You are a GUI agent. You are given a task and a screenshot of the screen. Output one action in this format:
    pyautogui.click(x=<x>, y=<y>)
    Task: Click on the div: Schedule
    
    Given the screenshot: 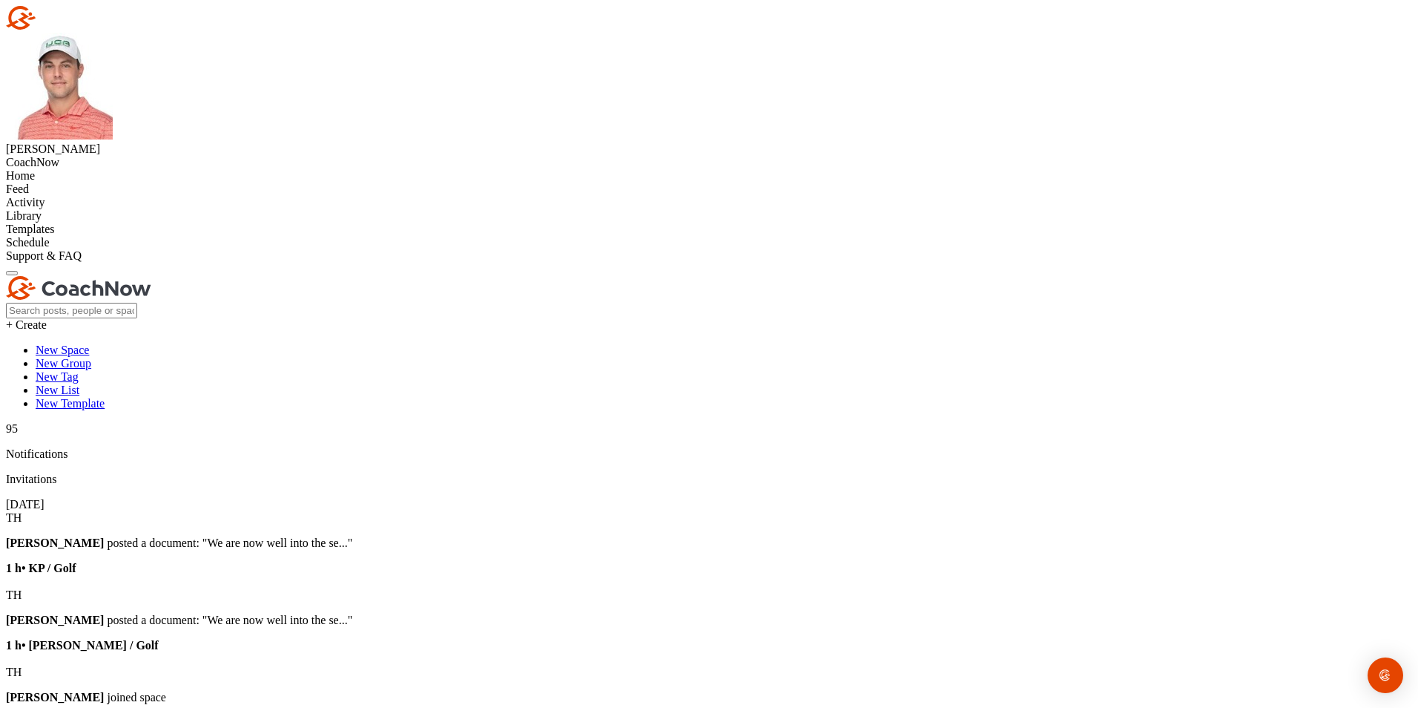 What is the action you would take?
    pyautogui.click(x=709, y=243)
    